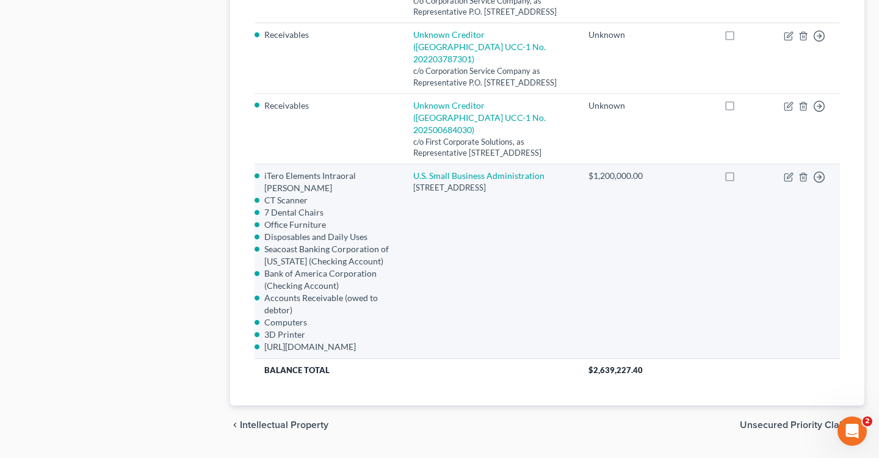  What do you see at coordinates (615, 176) in the screenshot?
I see `div: $1,200,000.00` at bounding box center [615, 176].